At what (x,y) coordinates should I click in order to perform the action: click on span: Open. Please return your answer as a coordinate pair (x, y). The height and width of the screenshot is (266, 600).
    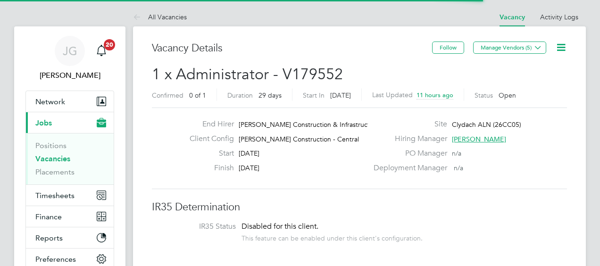
    Looking at the image, I should click on (507, 95).